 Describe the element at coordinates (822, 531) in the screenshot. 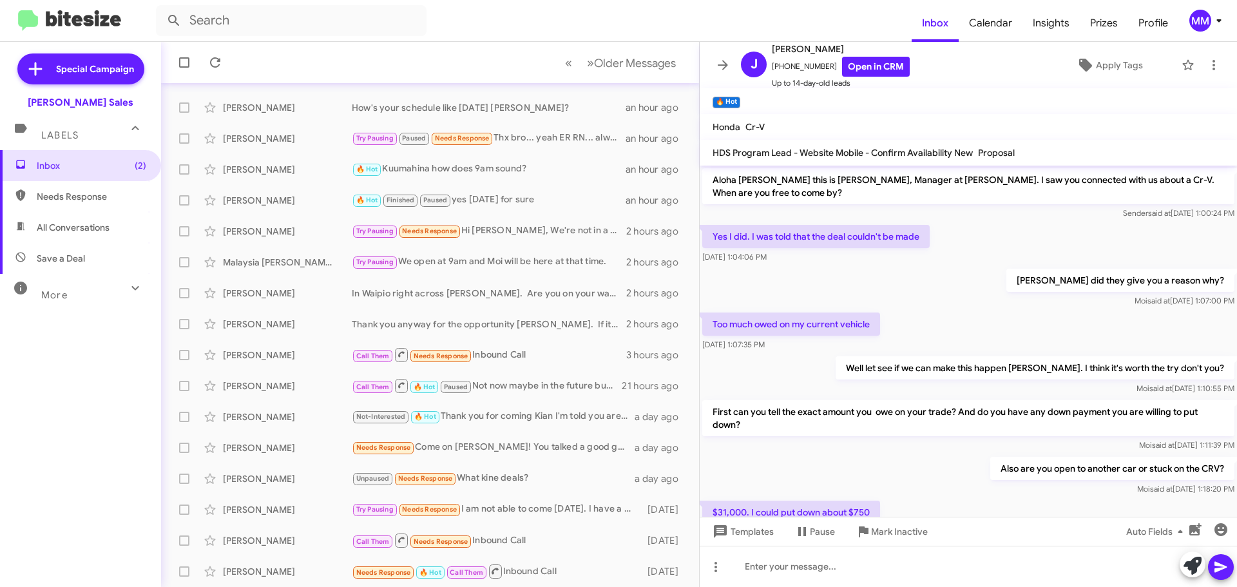

I see `span: Pause` at that location.